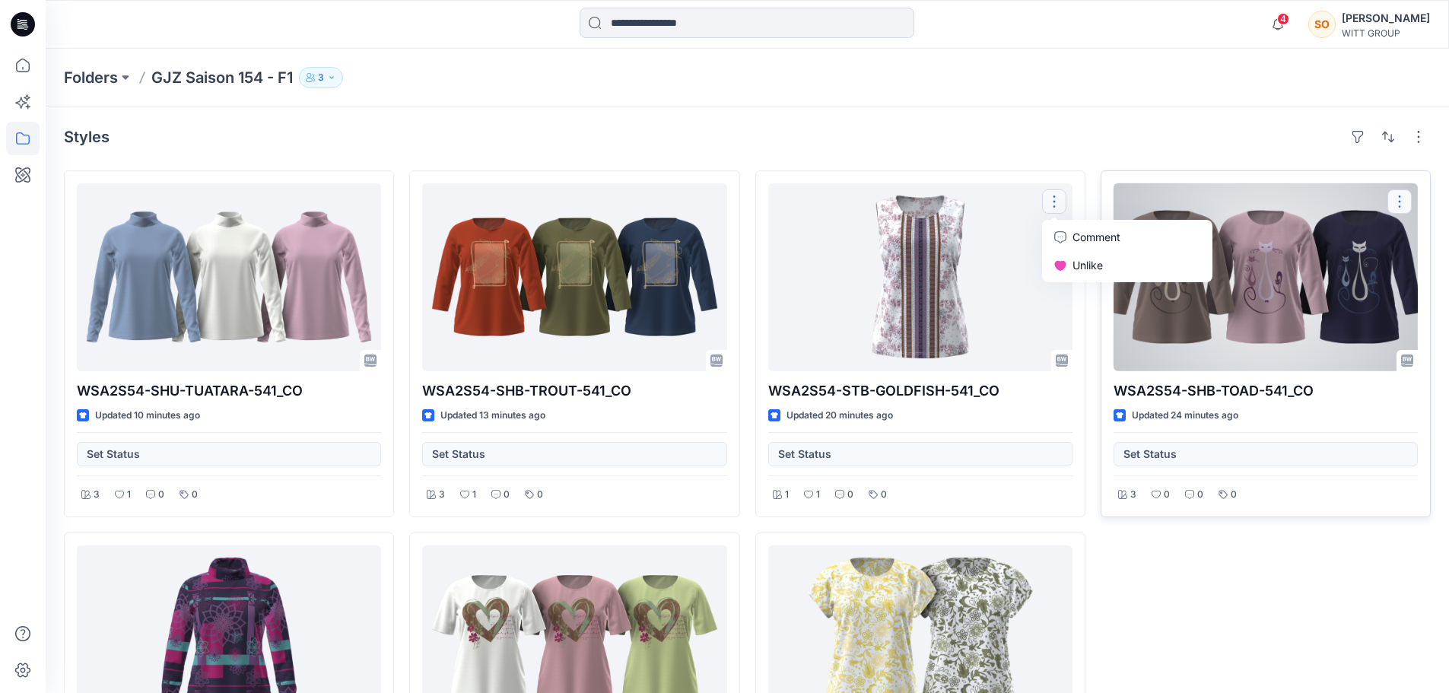 Image resolution: width=1449 pixels, height=693 pixels. I want to click on a: WSA2S54-STB-GOLDFISH-541_CO, so click(920, 277).